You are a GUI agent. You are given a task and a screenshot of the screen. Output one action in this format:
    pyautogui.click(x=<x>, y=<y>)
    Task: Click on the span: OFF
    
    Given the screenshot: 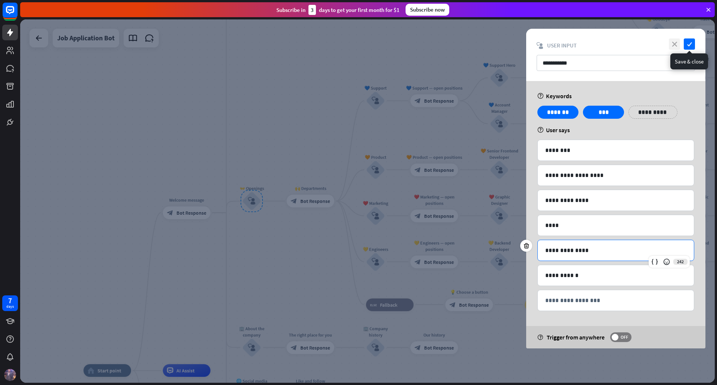 What is the action you would take?
    pyautogui.click(x=624, y=337)
    